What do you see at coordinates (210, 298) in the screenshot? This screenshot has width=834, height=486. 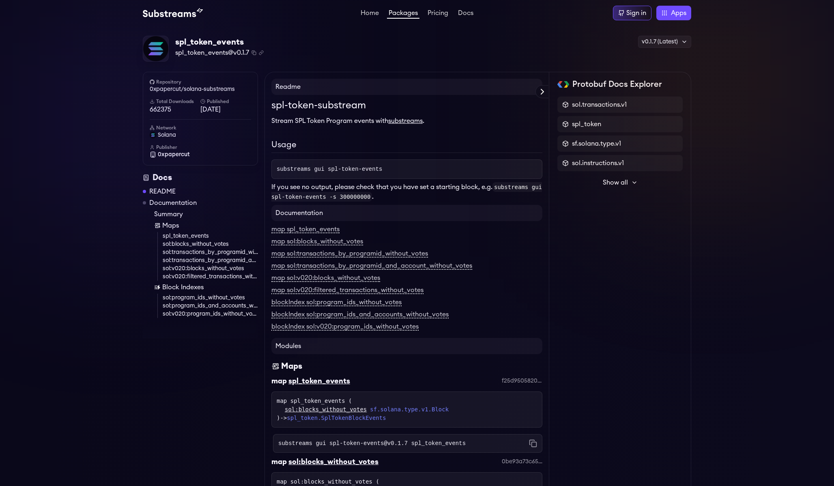 I see `a: sol:program_ids_without_votes` at bounding box center [210, 298].